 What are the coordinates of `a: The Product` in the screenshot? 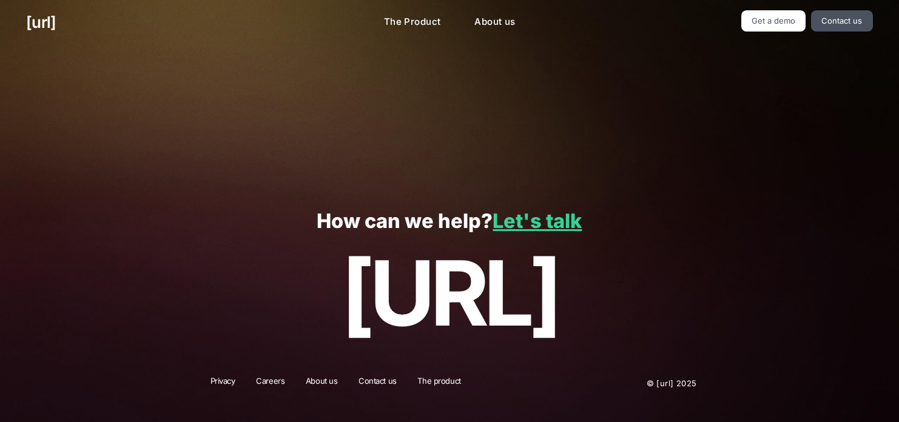 It's located at (412, 22).